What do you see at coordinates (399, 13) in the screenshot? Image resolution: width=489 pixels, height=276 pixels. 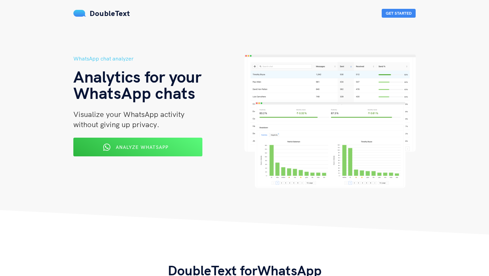 I see `a: Get Started` at bounding box center [399, 13].